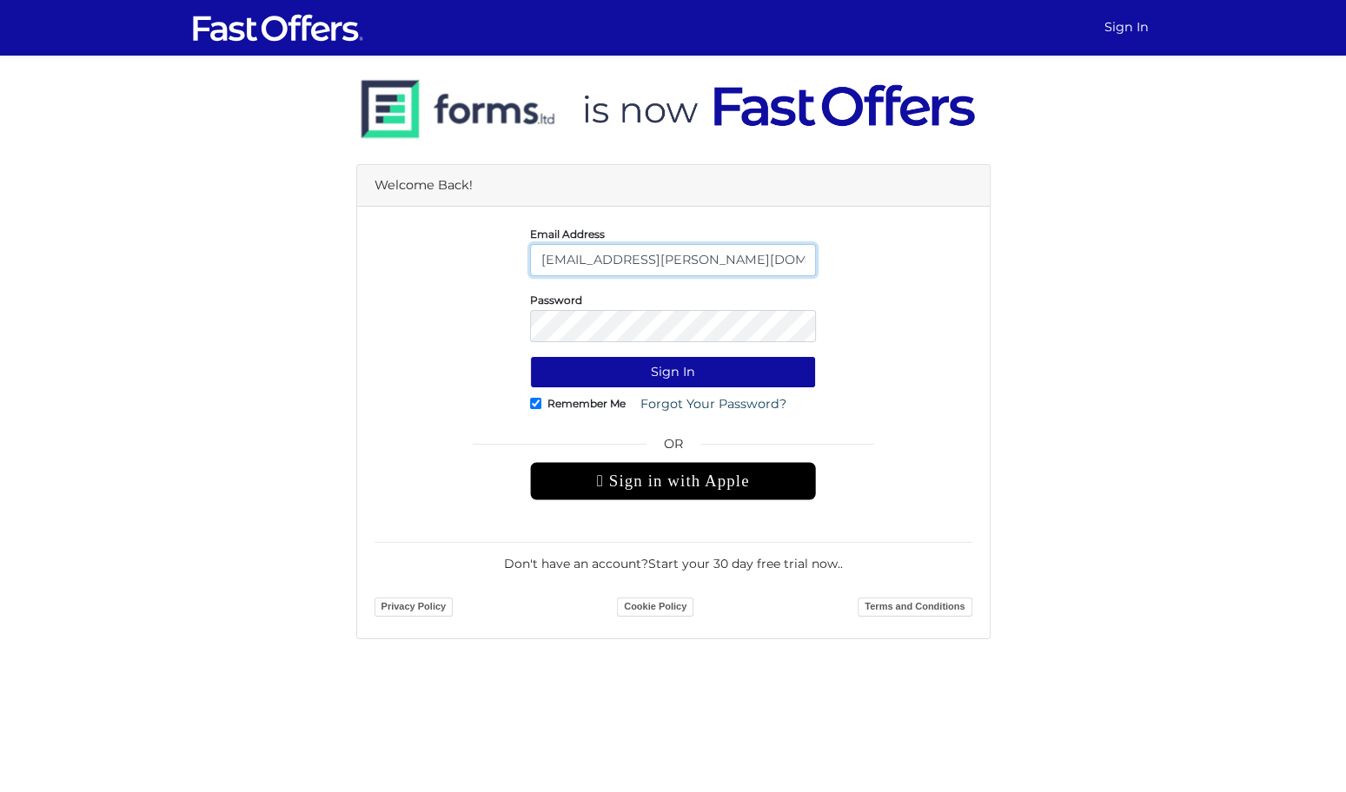 This screenshot has width=1346, height=792. I want to click on a: Sign In, so click(1126, 27).